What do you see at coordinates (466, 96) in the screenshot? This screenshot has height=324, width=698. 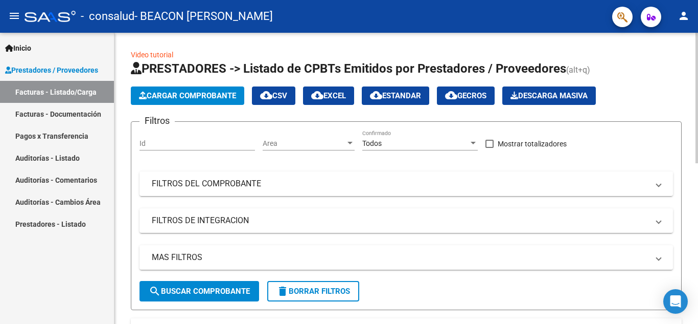 I see `button: Gecros` at bounding box center [466, 96].